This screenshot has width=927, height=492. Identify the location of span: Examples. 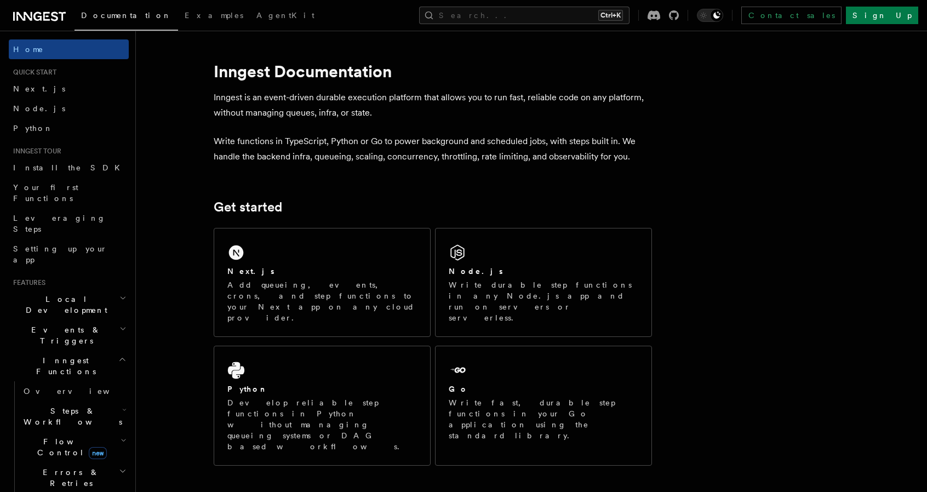
(214, 15).